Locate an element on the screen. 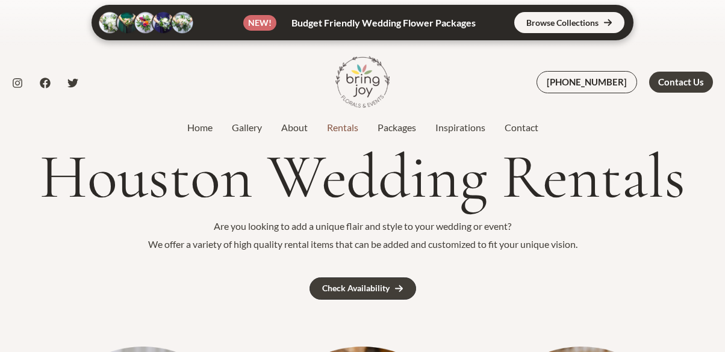  a: Gallery is located at coordinates (247, 128).